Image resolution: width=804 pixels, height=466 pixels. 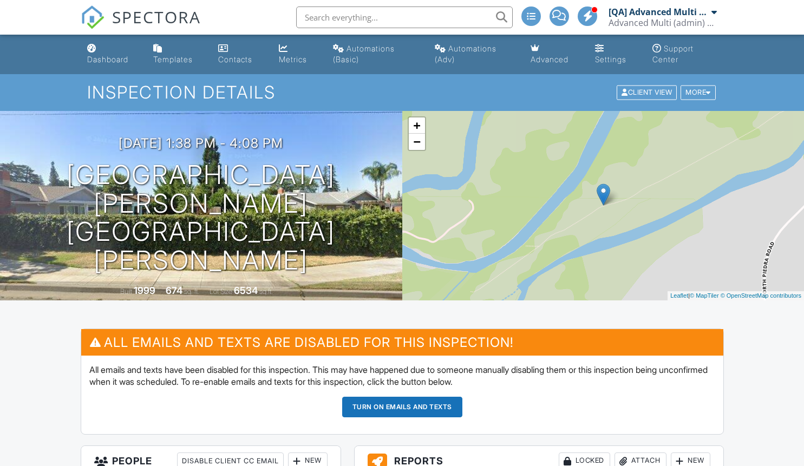 I want to click on a: Zoom in, so click(x=417, y=126).